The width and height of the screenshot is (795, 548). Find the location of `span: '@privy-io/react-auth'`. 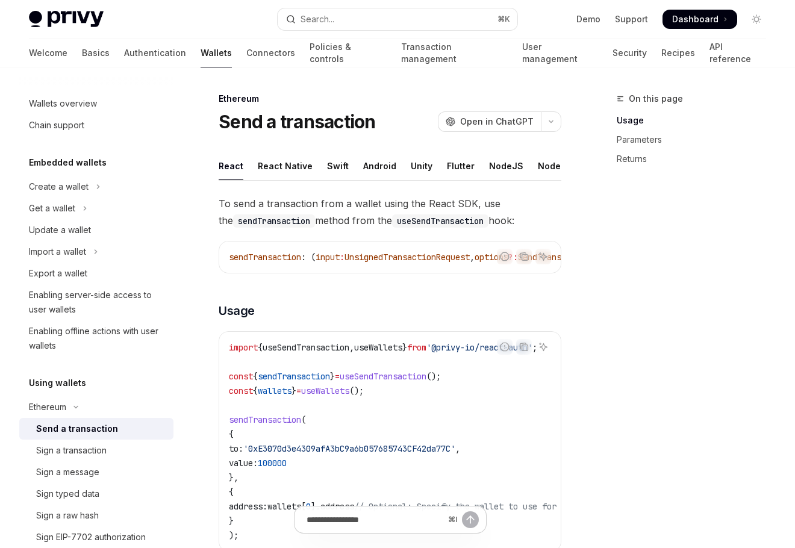

span: '@privy-io/react-auth' is located at coordinates (479, 347).